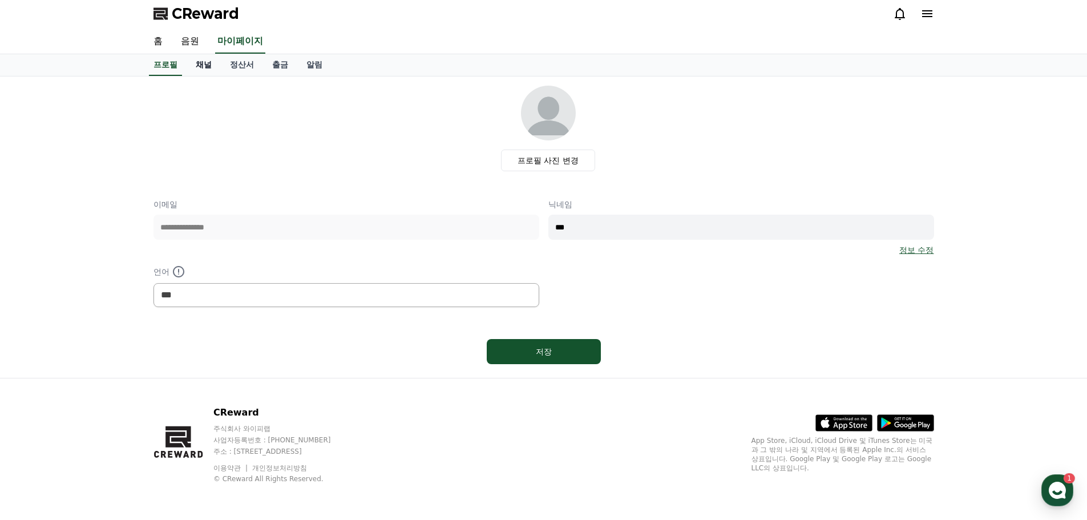 This screenshot has height=520, width=1087. What do you see at coordinates (111, 376) in the screenshot?
I see `a: 1대화` at bounding box center [111, 376].